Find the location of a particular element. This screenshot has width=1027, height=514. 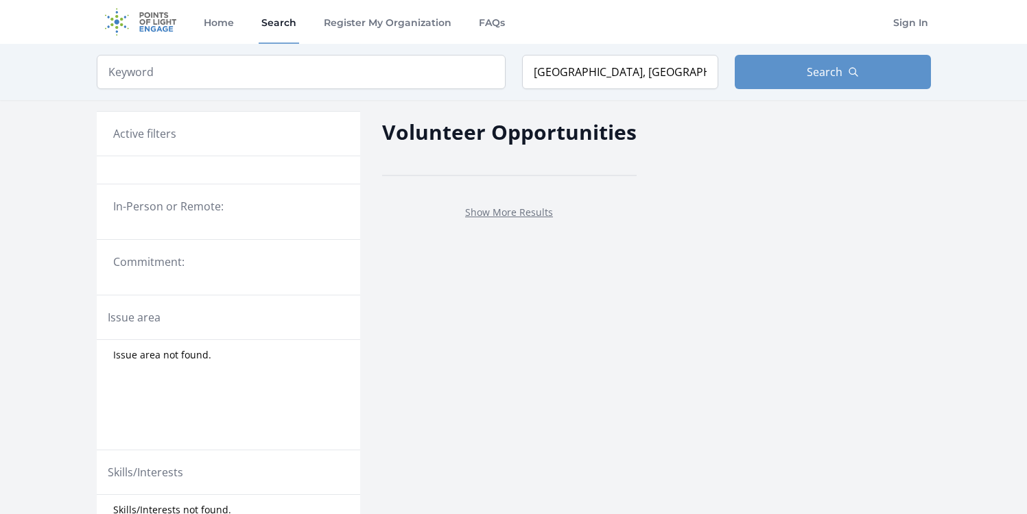

input: Location is located at coordinates (620, 72).